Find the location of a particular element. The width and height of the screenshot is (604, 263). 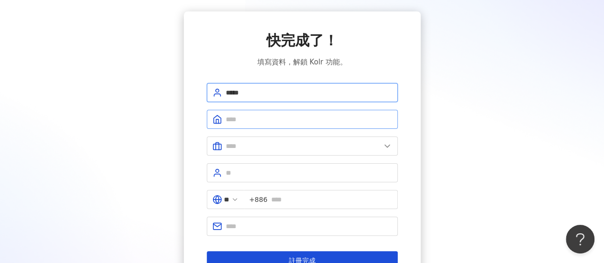

span: 快完成了！ is located at coordinates (302, 41).